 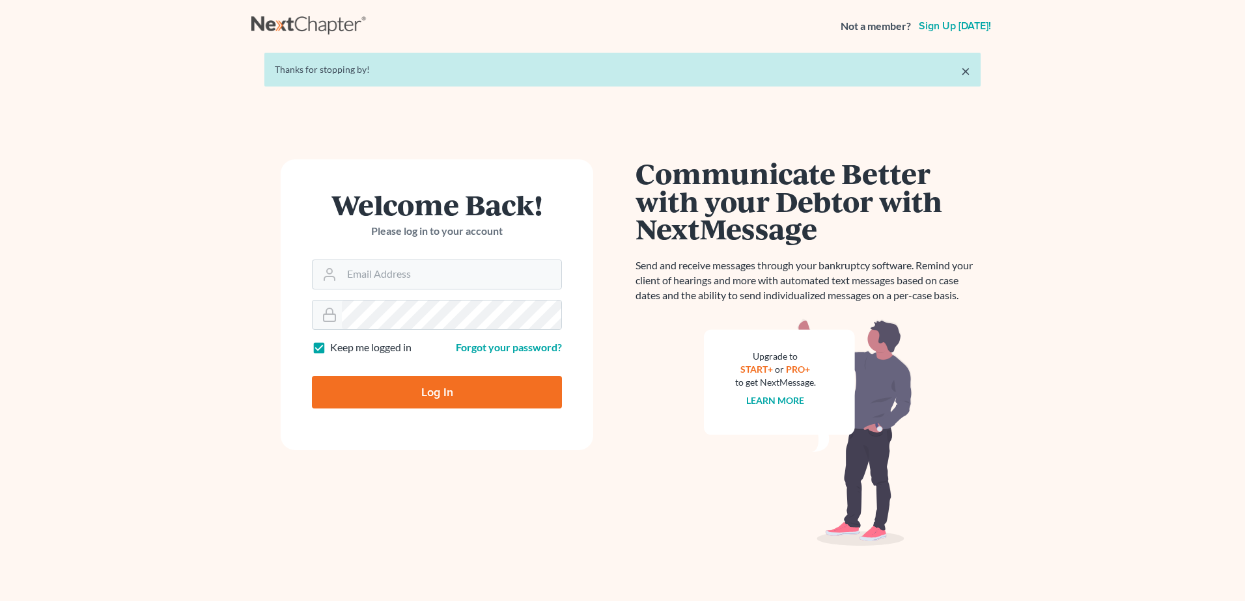 What do you see at coordinates (757, 369) in the screenshot?
I see `a: START+` at bounding box center [757, 369].